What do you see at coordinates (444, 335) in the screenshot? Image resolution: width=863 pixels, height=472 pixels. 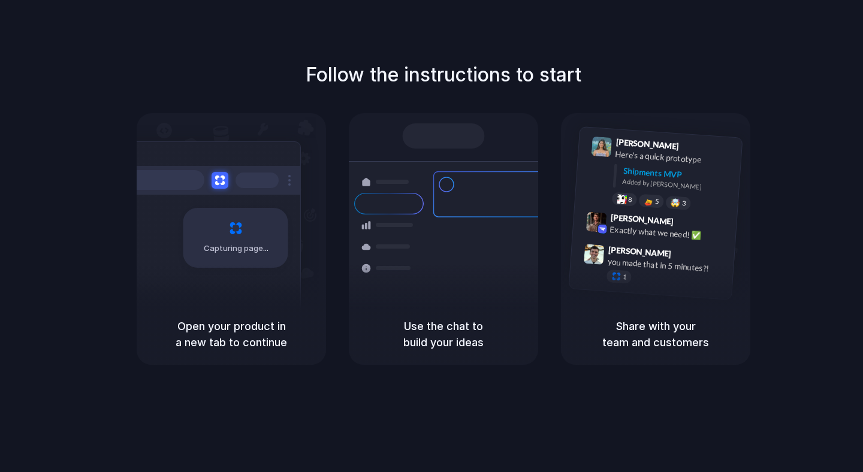 I see `h5: Use the chat to build your ideas` at bounding box center [444, 335].